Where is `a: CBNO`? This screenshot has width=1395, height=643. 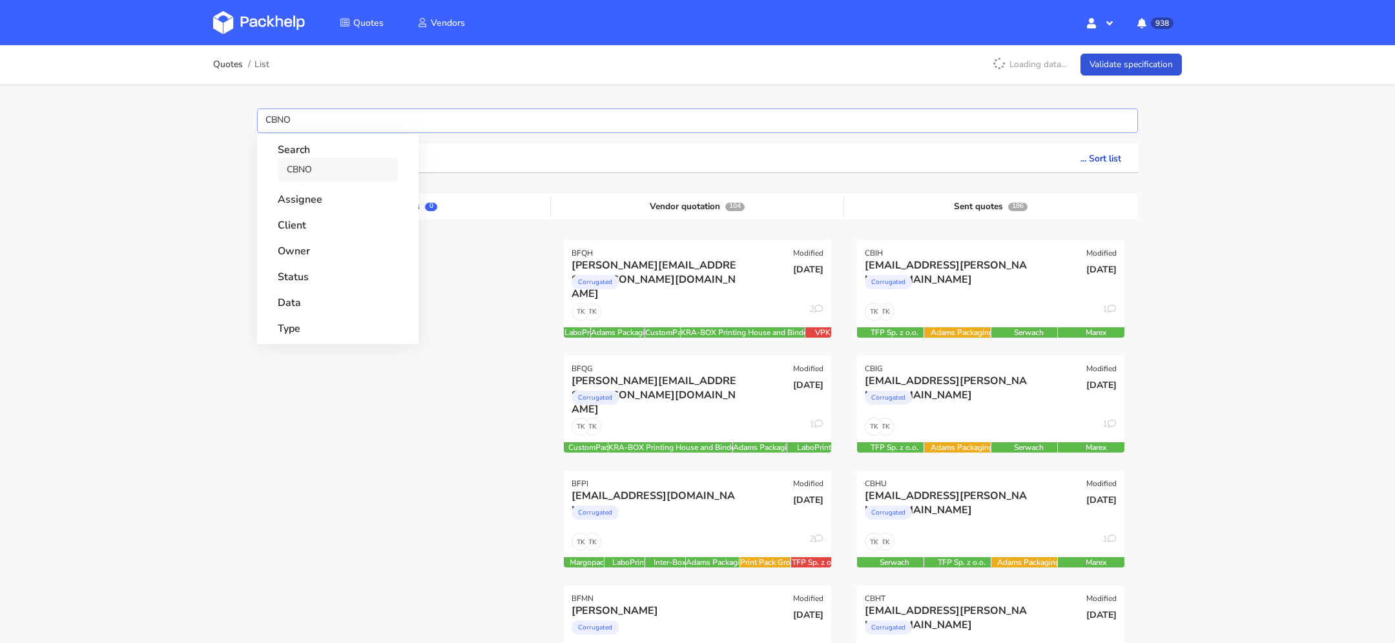 a: CBNO is located at coordinates (338, 169).